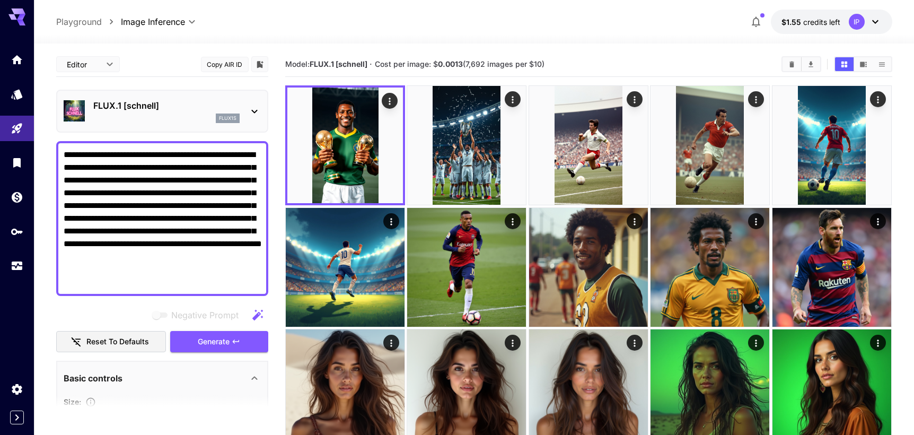 Image resolution: width=914 pixels, height=435 pixels. What do you see at coordinates (79, 22) in the screenshot?
I see `p: Playground` at bounding box center [79, 22].